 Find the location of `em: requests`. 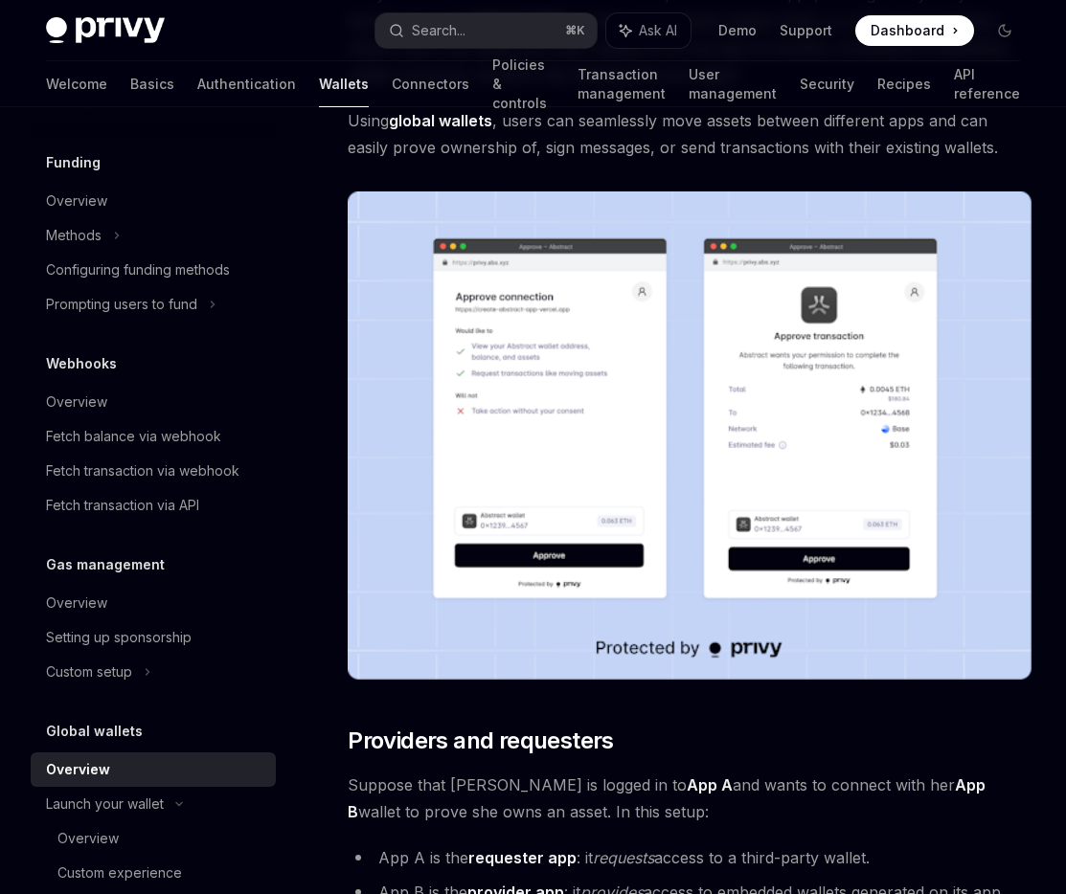

em: requests is located at coordinates (623, 858).